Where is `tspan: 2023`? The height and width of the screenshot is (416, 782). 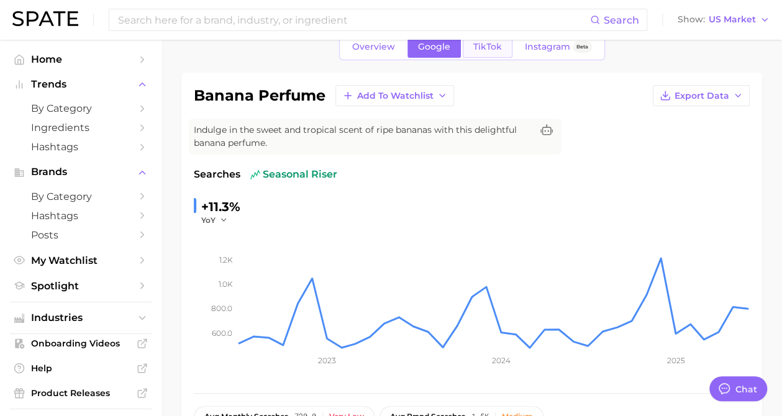 tspan: 2023 is located at coordinates (327, 360).